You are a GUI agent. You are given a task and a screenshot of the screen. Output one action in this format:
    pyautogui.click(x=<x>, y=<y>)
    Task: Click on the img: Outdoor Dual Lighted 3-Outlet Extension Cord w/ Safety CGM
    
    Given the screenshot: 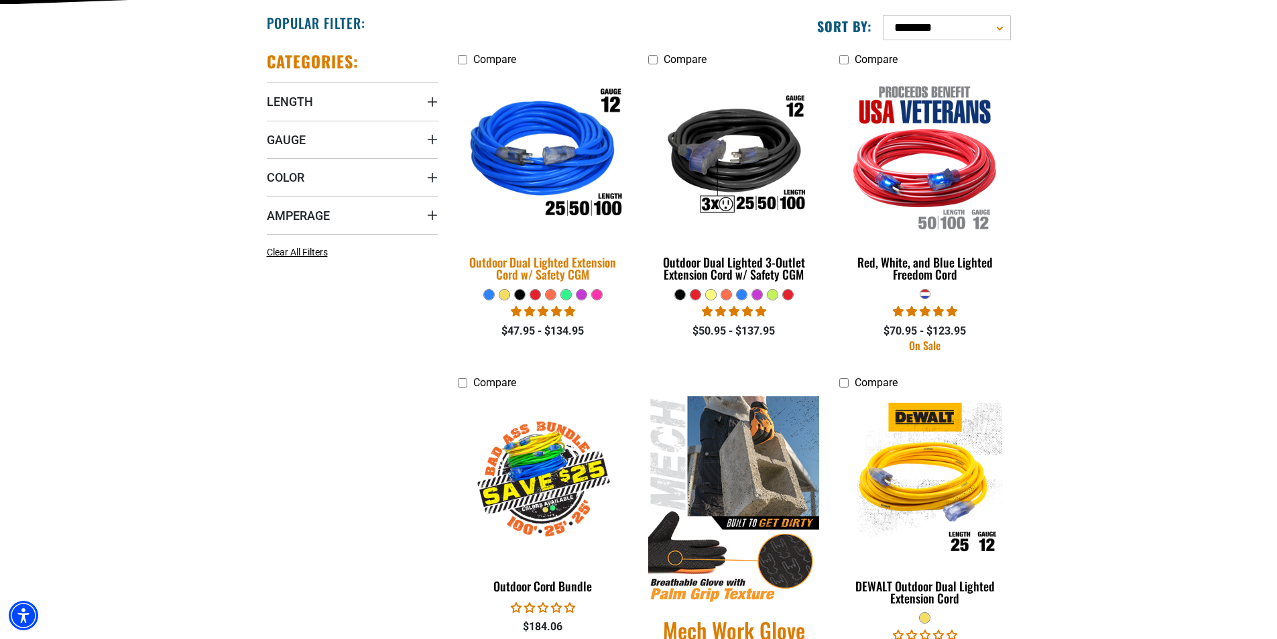 What is the action you would take?
    pyautogui.click(x=734, y=156)
    